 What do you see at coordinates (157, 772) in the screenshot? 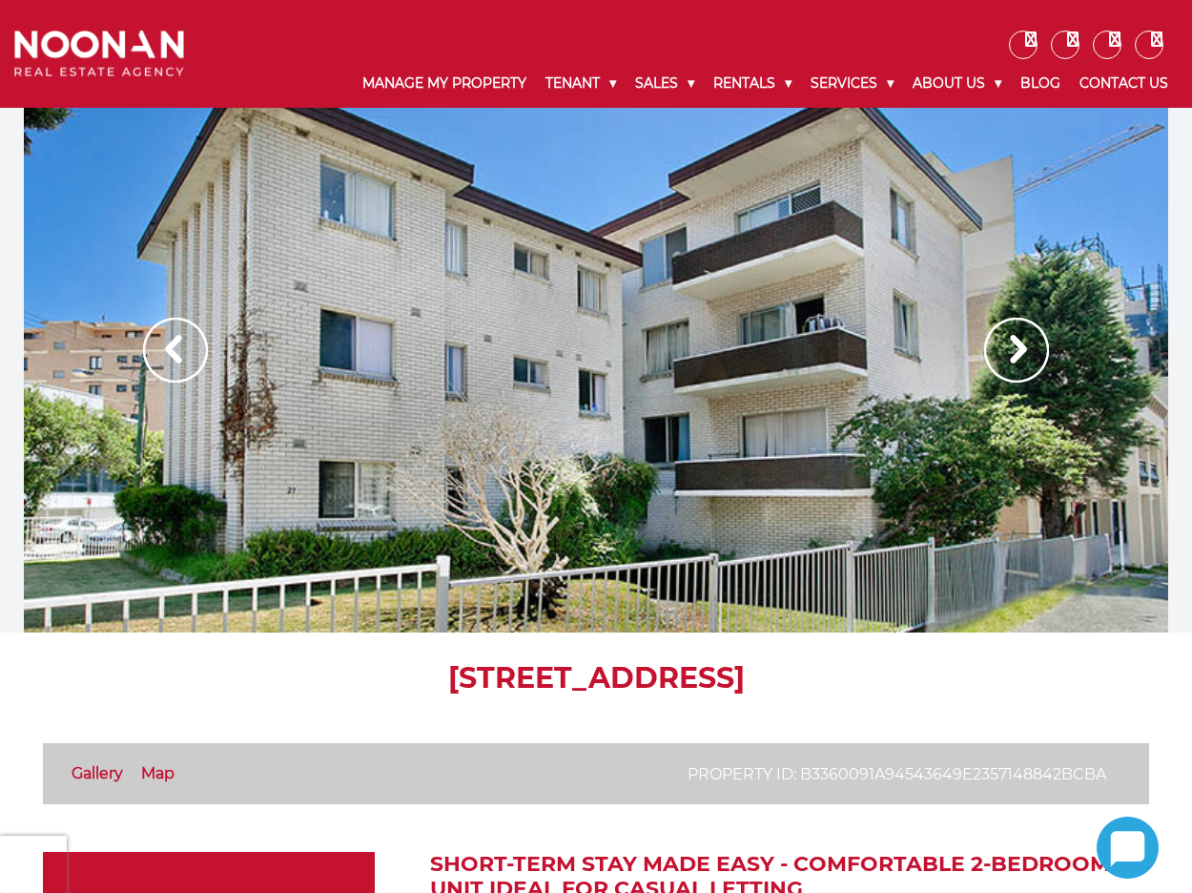
I see `a: Map` at bounding box center [157, 772].